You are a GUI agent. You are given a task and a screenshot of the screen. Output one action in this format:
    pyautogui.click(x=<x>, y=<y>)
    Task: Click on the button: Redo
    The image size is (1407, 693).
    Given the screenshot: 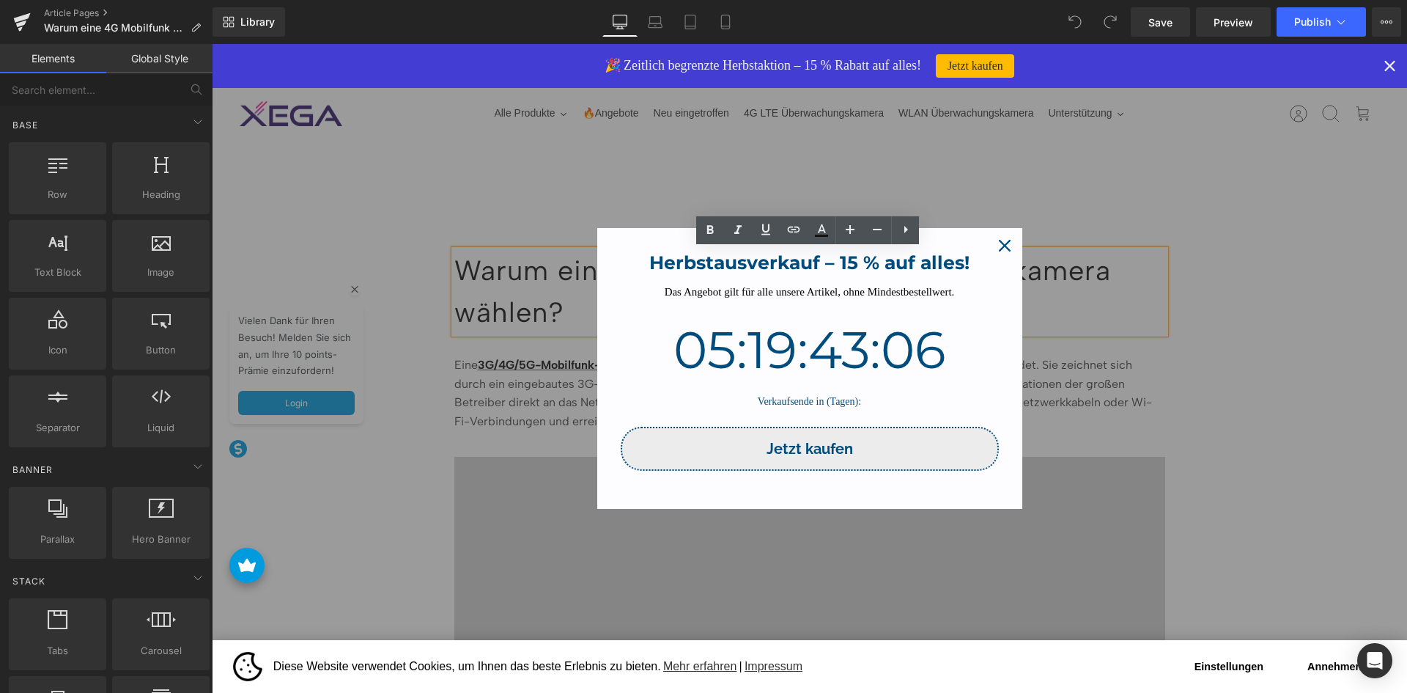 What is the action you would take?
    pyautogui.click(x=1111, y=22)
    